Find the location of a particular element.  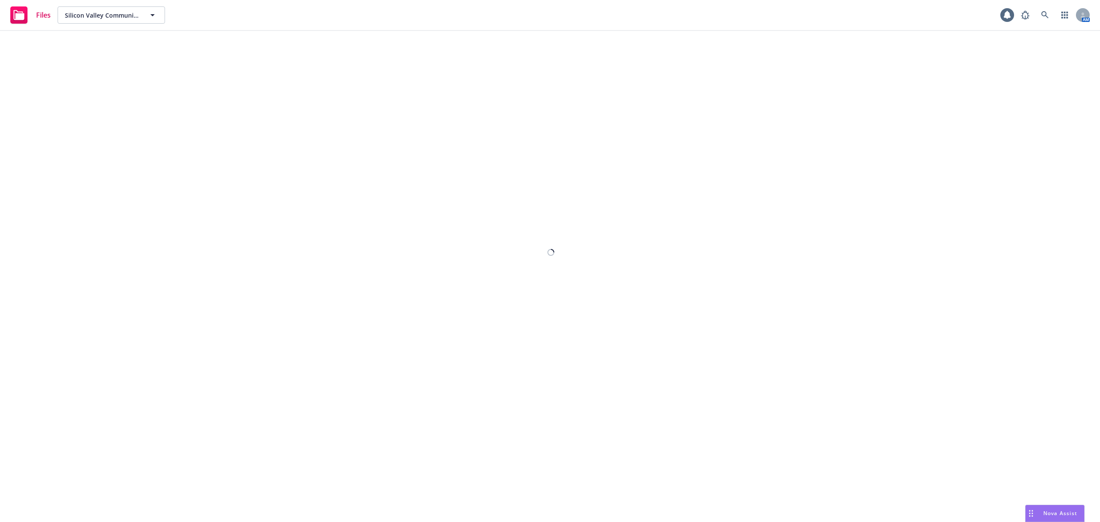

span: Nova Assist is located at coordinates (1060, 513).